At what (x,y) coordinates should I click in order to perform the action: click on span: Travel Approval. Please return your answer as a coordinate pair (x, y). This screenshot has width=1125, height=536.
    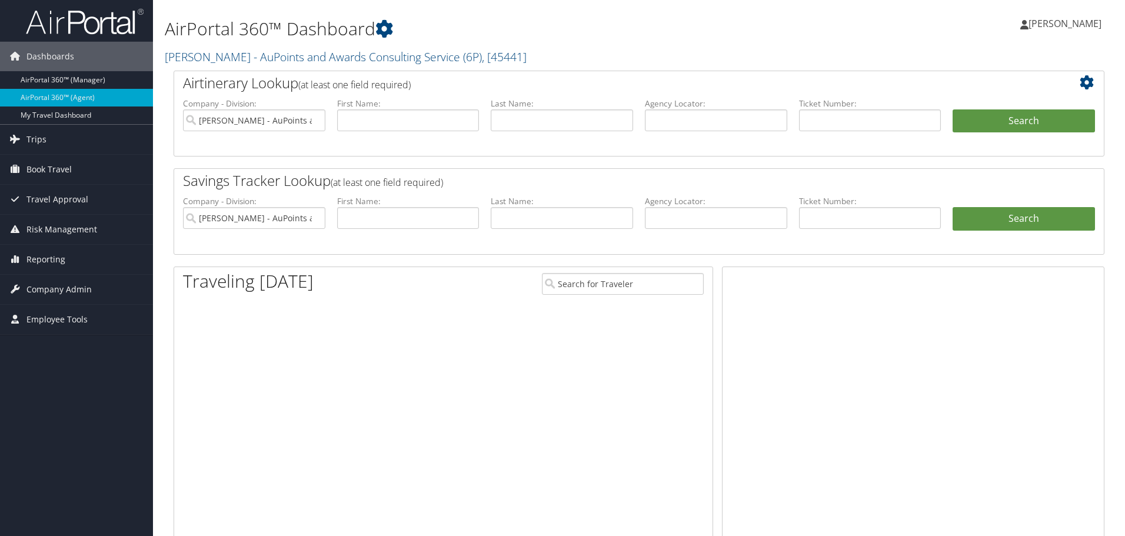
    Looking at the image, I should click on (57, 200).